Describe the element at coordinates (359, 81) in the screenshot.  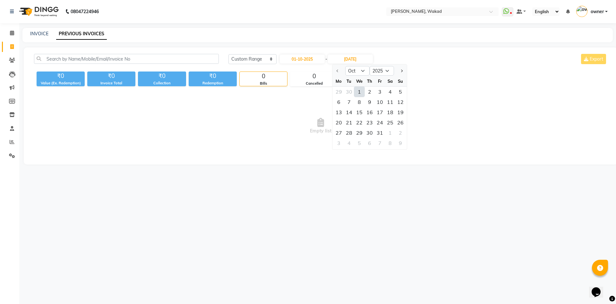
I see `div: We` at that location.